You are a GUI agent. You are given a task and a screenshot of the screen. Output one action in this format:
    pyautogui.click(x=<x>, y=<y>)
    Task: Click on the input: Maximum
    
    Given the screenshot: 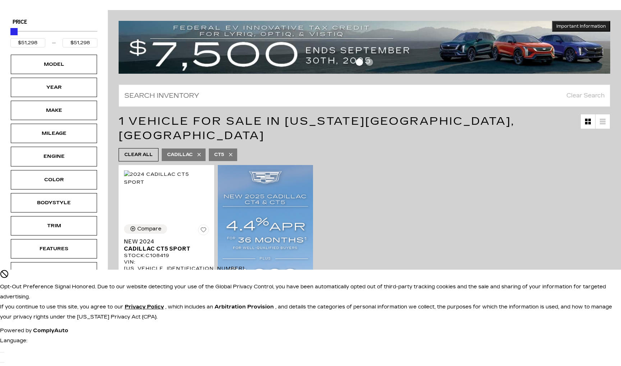 What is the action you would take?
    pyautogui.click(x=80, y=43)
    